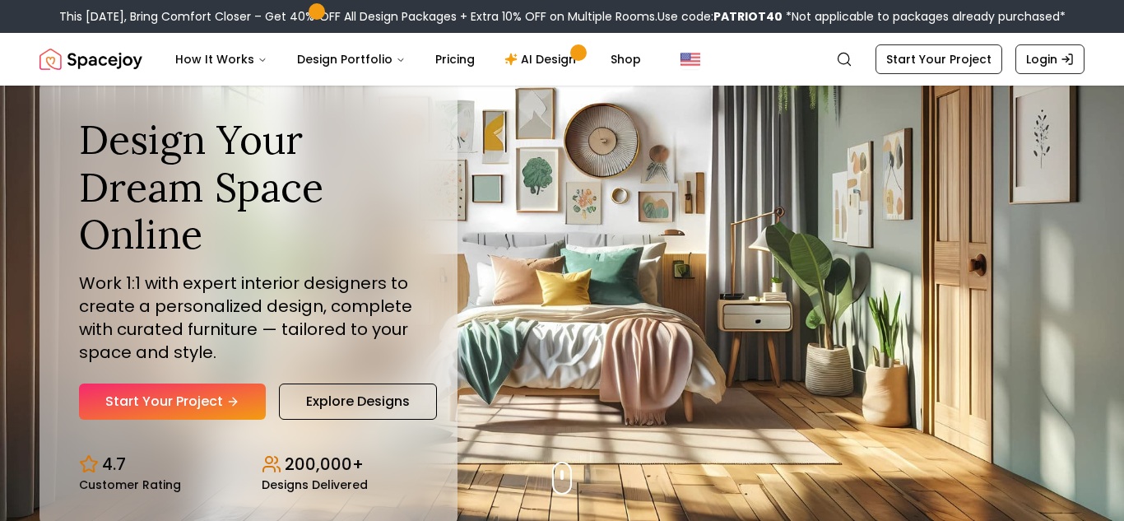 This screenshot has width=1124, height=521. I want to click on button: How It Works, so click(221, 59).